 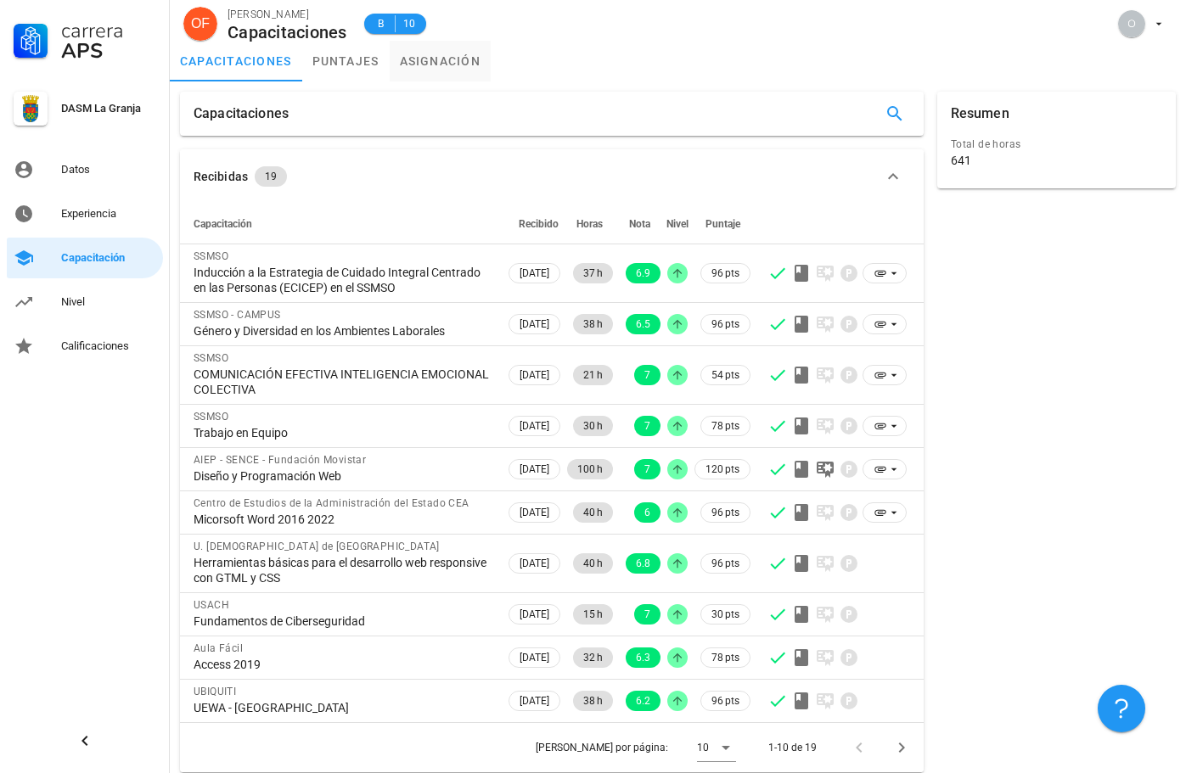 What do you see at coordinates (218, 649) in the screenshot?
I see `span: Aula Fácil` at bounding box center [218, 649].